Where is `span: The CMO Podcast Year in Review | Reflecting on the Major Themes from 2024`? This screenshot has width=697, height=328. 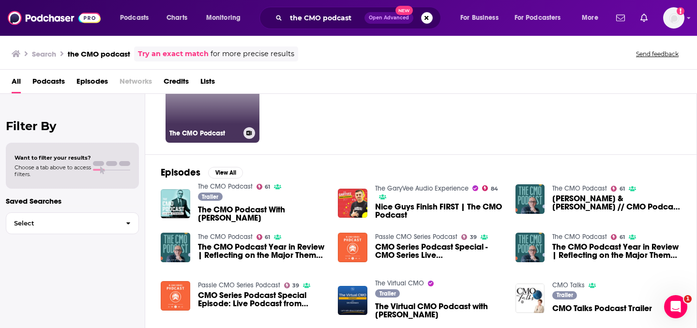
span: The CMO Podcast Year in Review | Reflecting on the Major Themes from 2024 is located at coordinates (617, 251).